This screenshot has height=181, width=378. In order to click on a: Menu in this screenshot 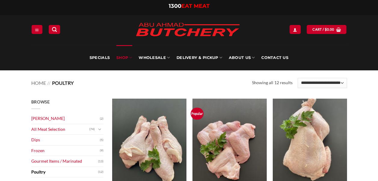, I will do `click(37, 29)`.